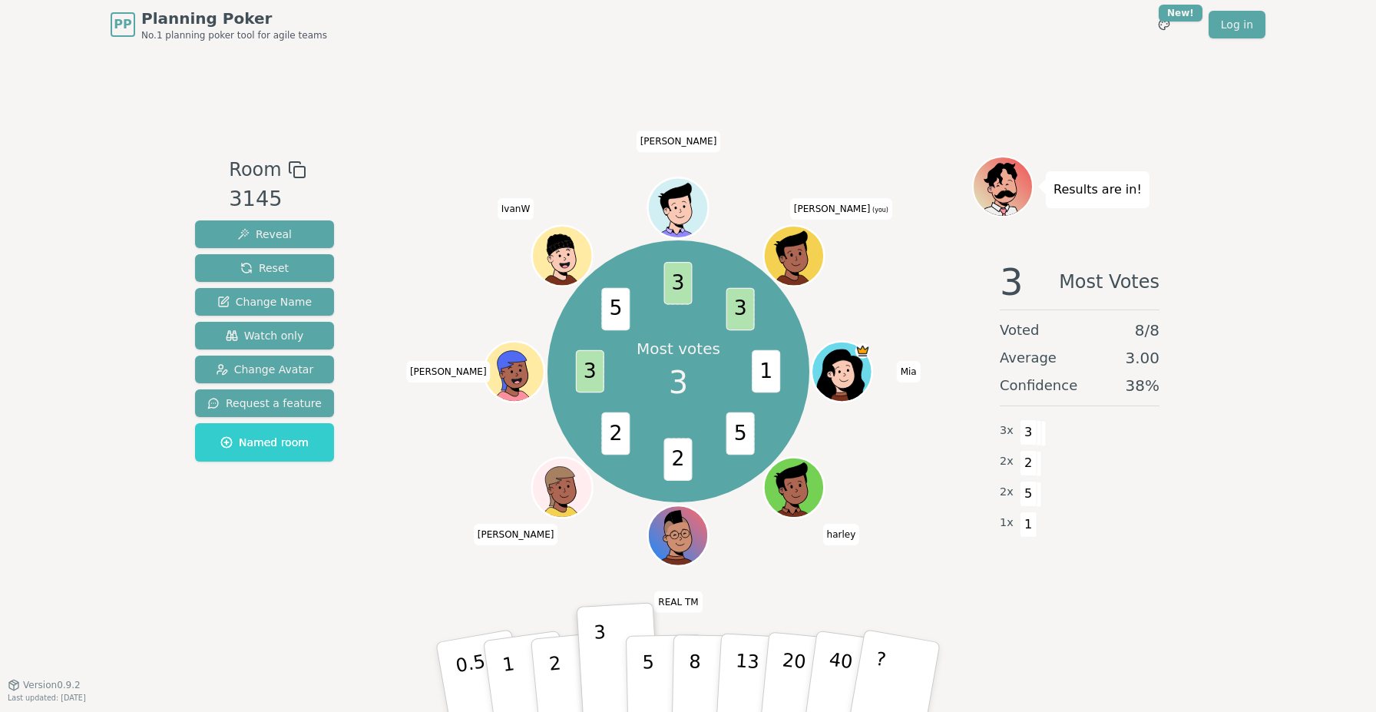 Image resolution: width=1376 pixels, height=712 pixels. Describe the element at coordinates (219, 25) in the screenshot. I see `a: PPPlanning PokerNo.1 planning poker tool for agile teams` at that location.